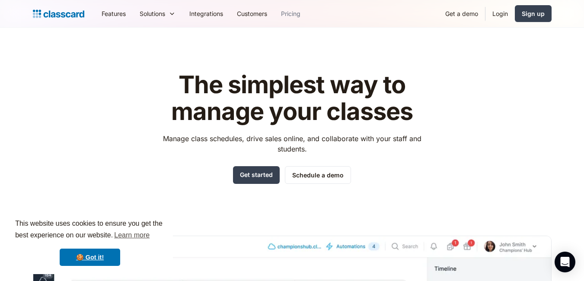 The image size is (584, 281). Describe the element at coordinates (318, 175) in the screenshot. I see `a: Schedule a demo` at that location.